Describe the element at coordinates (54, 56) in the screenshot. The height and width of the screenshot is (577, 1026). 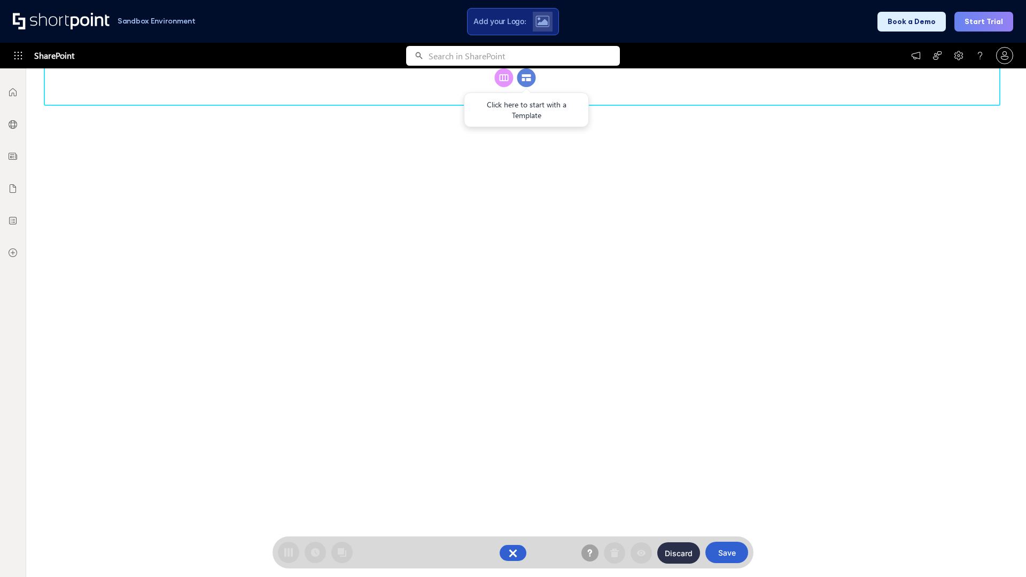
I see `span: SharePoint` at that location.